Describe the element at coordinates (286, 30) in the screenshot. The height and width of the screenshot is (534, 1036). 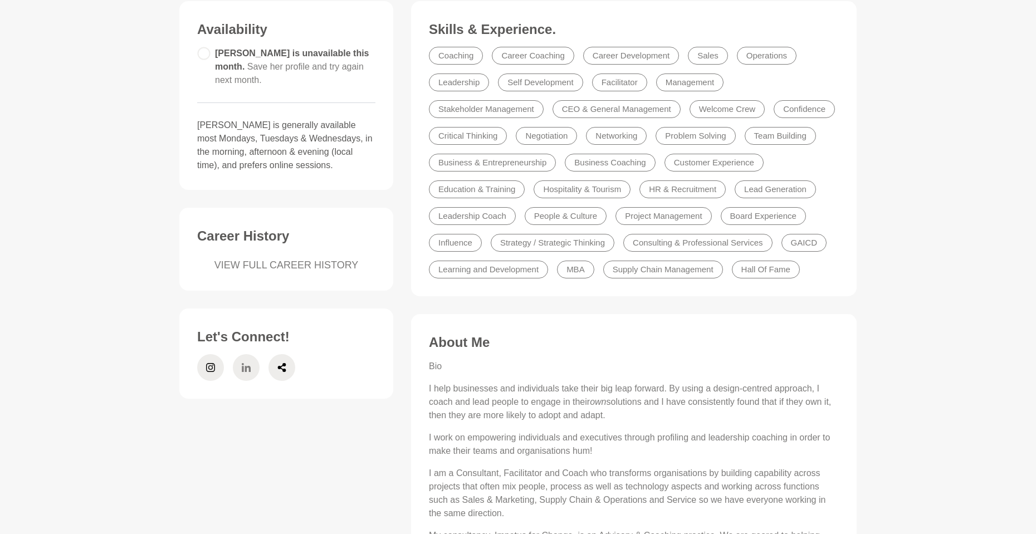
I see `h3: Availability` at that location.